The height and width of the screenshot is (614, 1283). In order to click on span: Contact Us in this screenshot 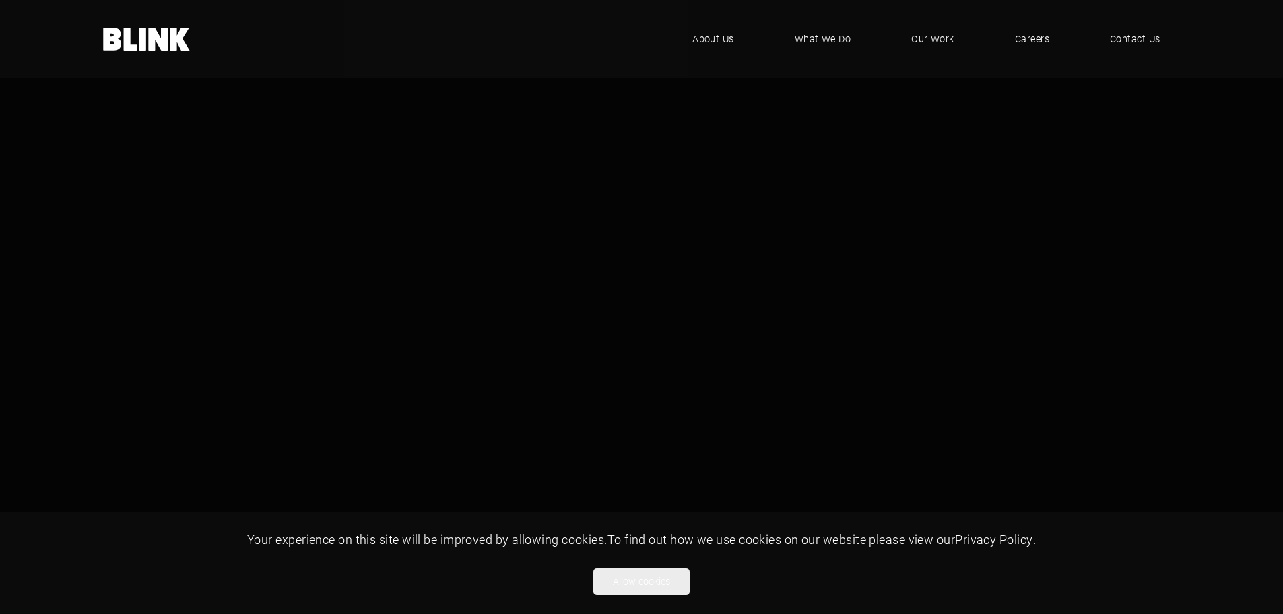, I will do `click(1135, 39)`.